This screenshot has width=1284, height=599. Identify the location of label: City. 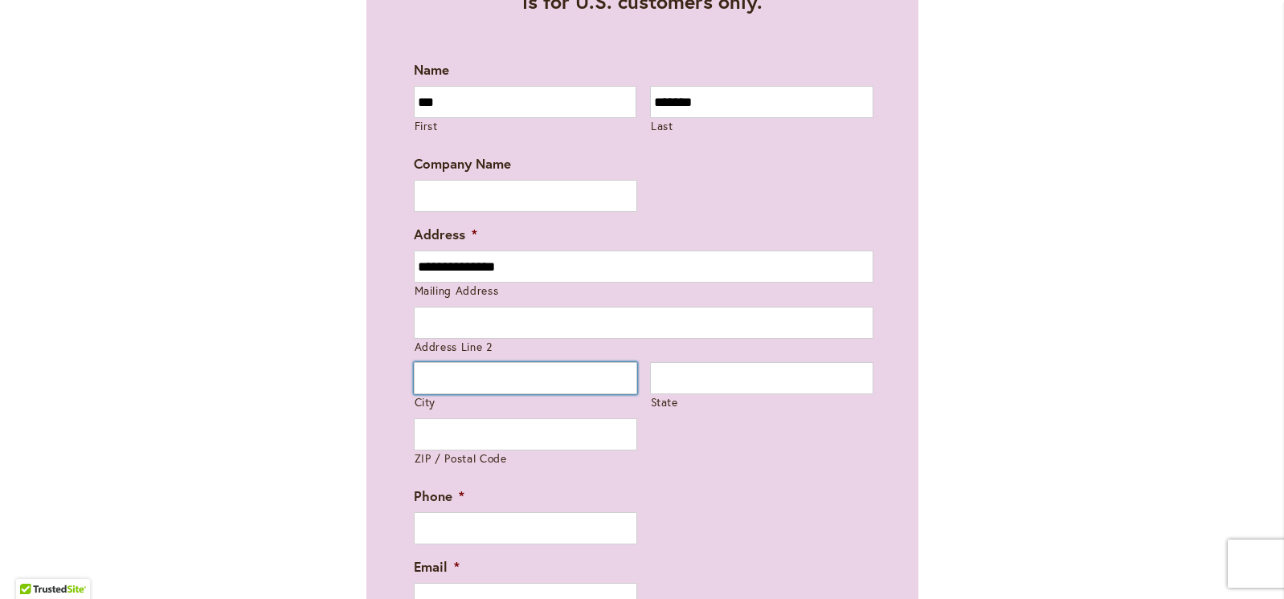
(525, 402).